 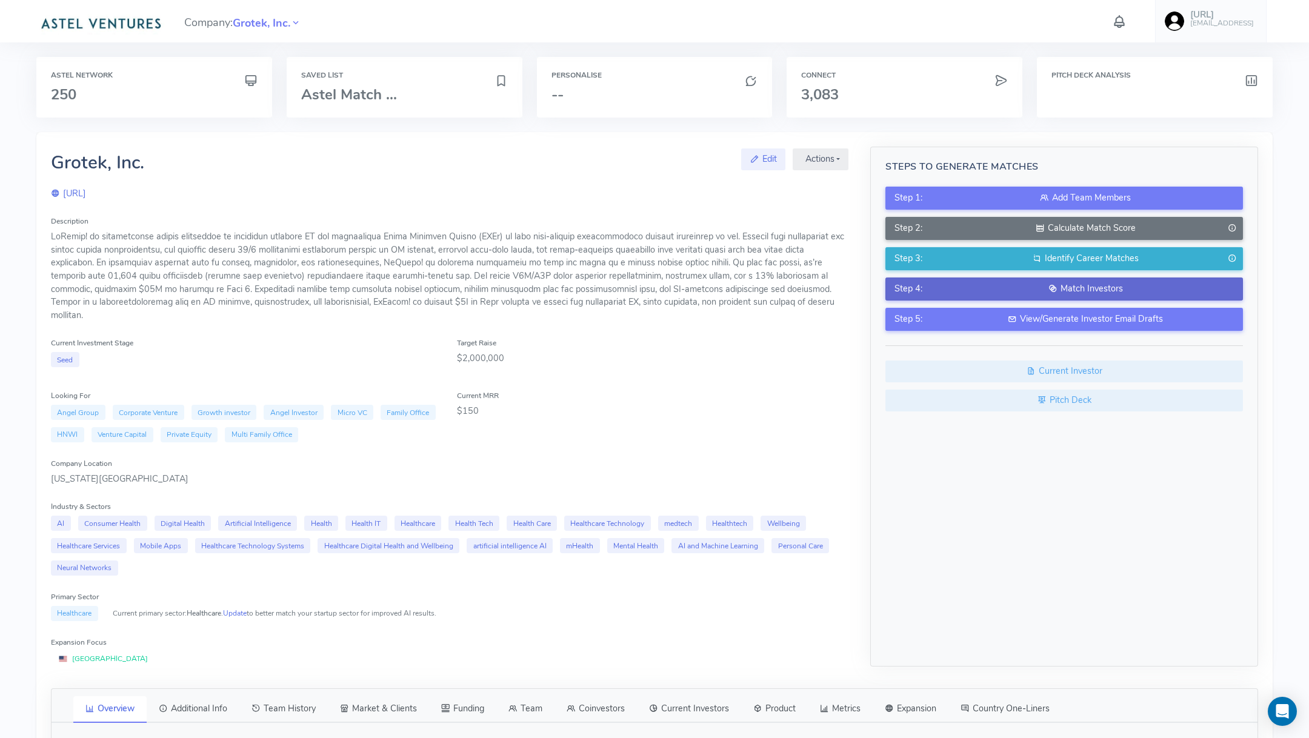 I want to click on span: Neural Networks, so click(x=84, y=568).